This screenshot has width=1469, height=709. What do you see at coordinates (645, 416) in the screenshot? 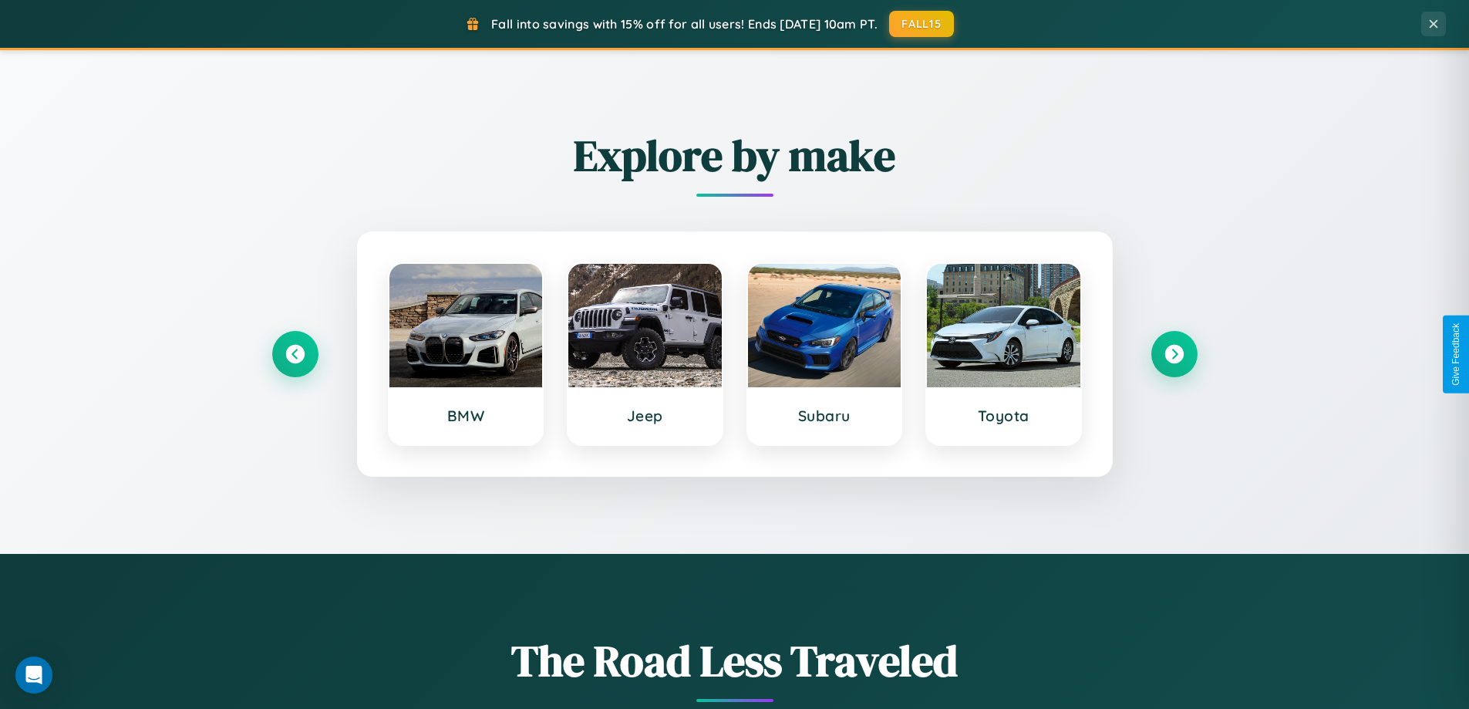
I see `h3: Jeep` at bounding box center [645, 416].